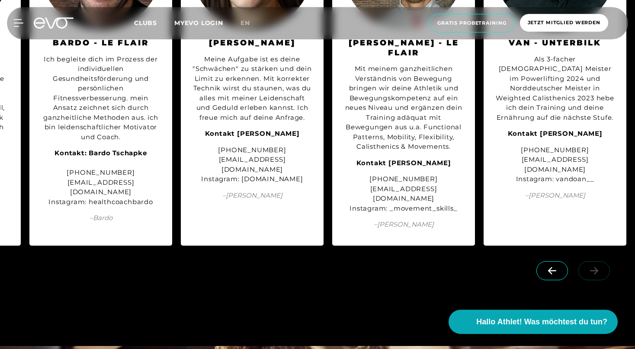 Image resolution: width=635 pixels, height=349 pixels. Describe the element at coordinates (472, 23) in the screenshot. I see `span: Gratis Probetraining` at that location.